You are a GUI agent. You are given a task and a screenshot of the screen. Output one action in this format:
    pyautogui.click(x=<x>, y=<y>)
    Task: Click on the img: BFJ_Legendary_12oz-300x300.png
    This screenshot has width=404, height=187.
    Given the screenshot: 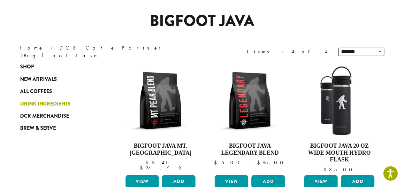 What is the action you would take?
    pyautogui.click(x=250, y=101)
    